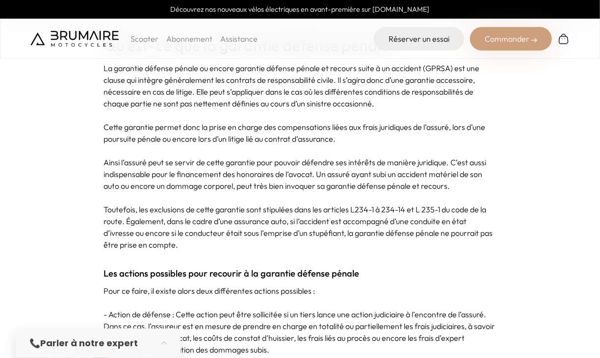 The width and height of the screenshot is (600, 358). What do you see at coordinates (300, 291) in the screenshot?
I see `p: Pour ce faire, il existe alors deux différentes actions possibles :` at bounding box center [300, 291].